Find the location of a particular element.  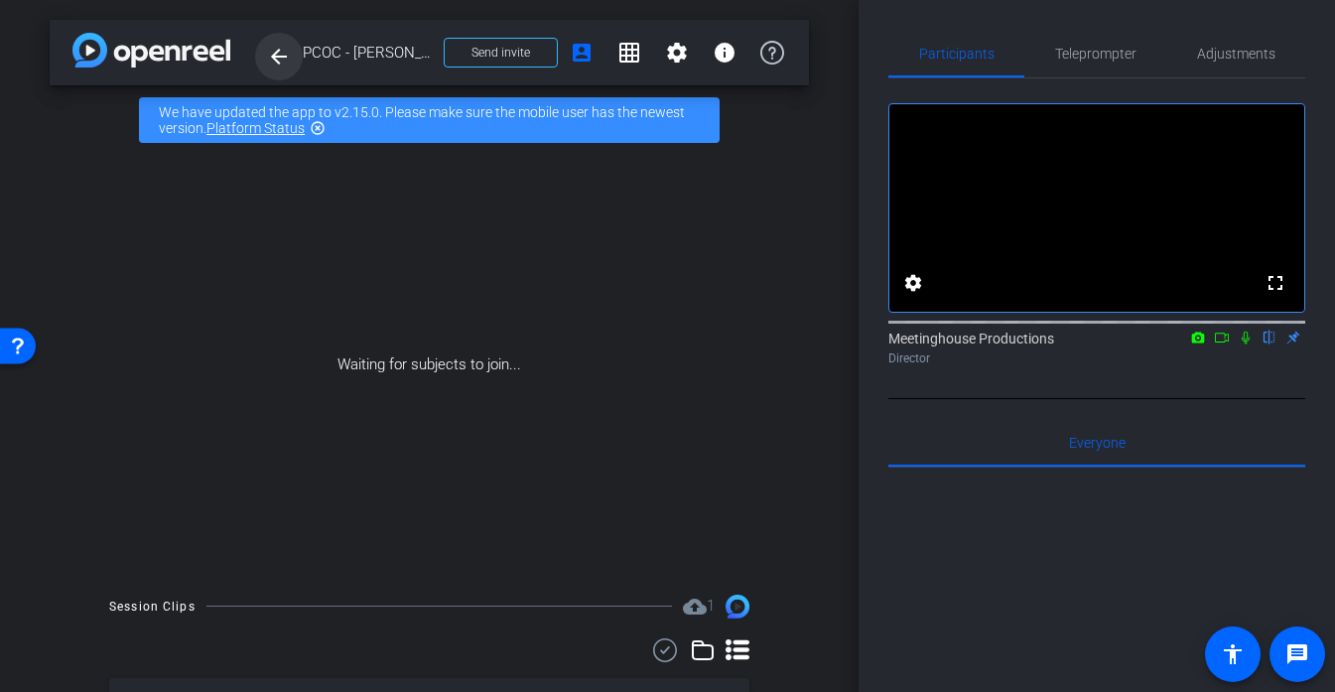

div: We have updated the app to v2.15.0. Please make sure the mobile user has the newest version. is located at coordinates (429, 120).